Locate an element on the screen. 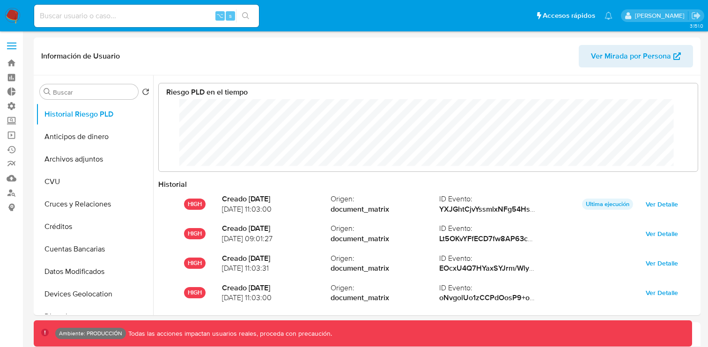 The height and width of the screenshot is (347, 708). h1: Información de Usuario is located at coordinates (81, 56).